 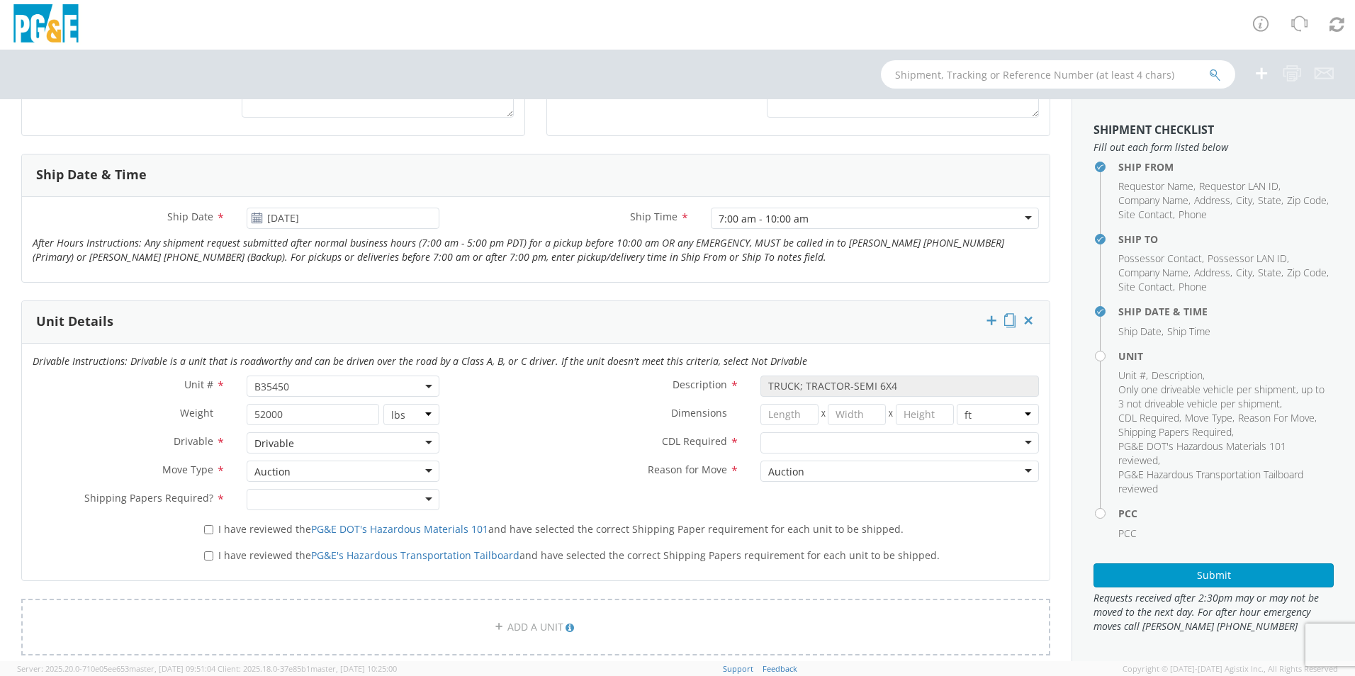 I want to click on input: Length, so click(x=789, y=414).